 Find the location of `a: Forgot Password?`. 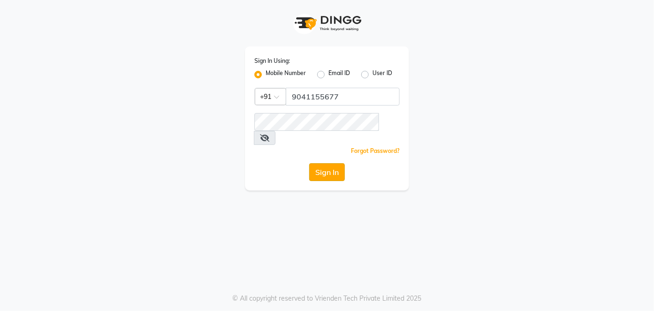

a: Forgot Password? is located at coordinates (375, 150).